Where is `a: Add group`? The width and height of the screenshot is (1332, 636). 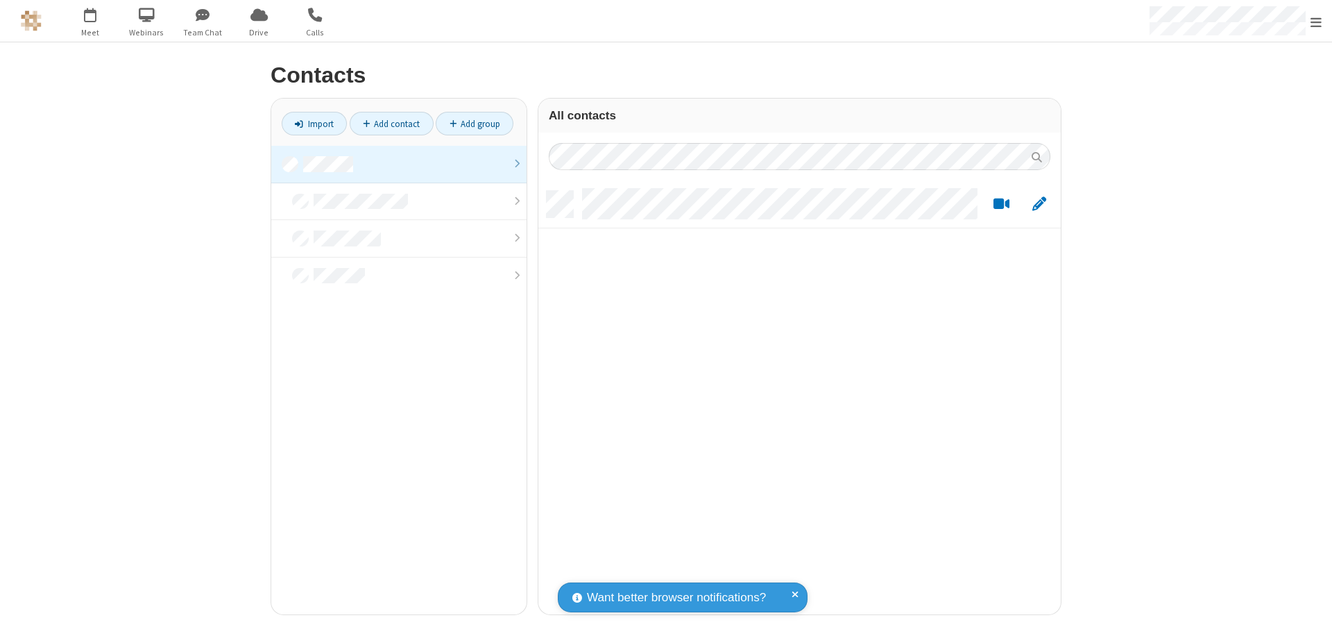 a: Add group is located at coordinates (475, 124).